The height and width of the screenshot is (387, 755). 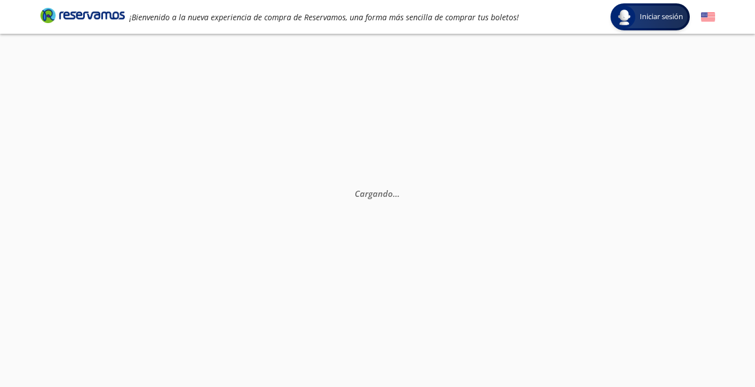 I want to click on span: Iniciar sesión, so click(x=661, y=17).